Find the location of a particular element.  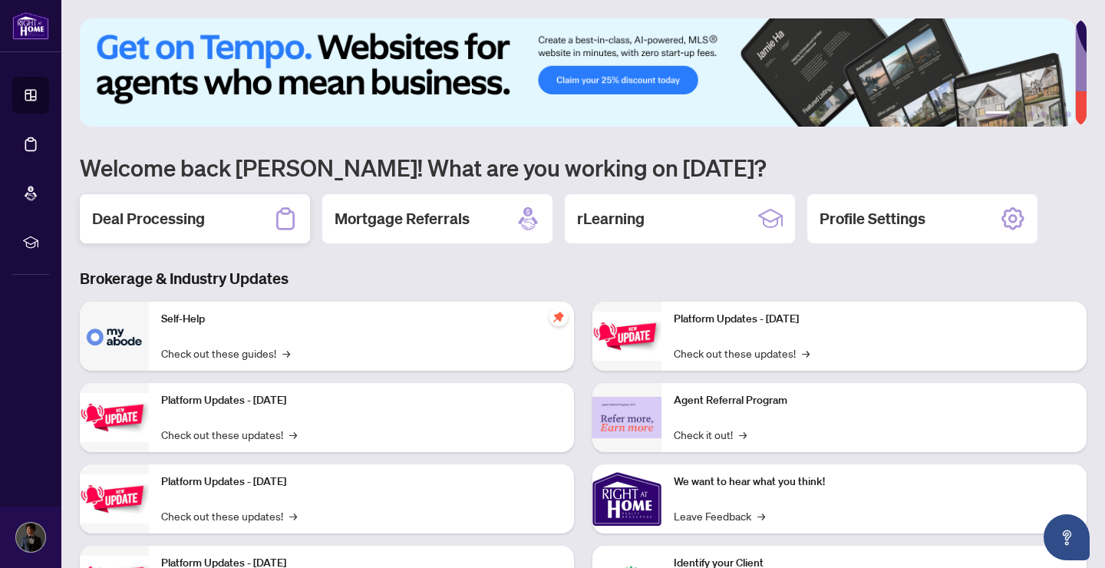

p: Agent Referral Program is located at coordinates (874, 400).